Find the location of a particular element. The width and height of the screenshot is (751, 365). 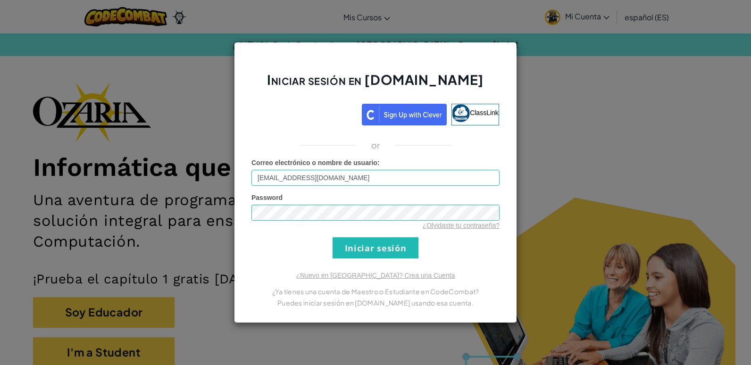

a: ¿Olvidaste tu contraseña? is located at coordinates (461, 225).